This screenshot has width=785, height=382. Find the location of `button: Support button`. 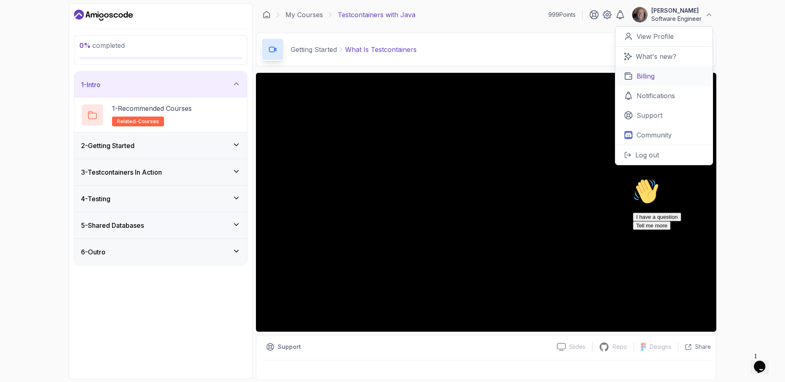

button: Support button is located at coordinates (283, 347).